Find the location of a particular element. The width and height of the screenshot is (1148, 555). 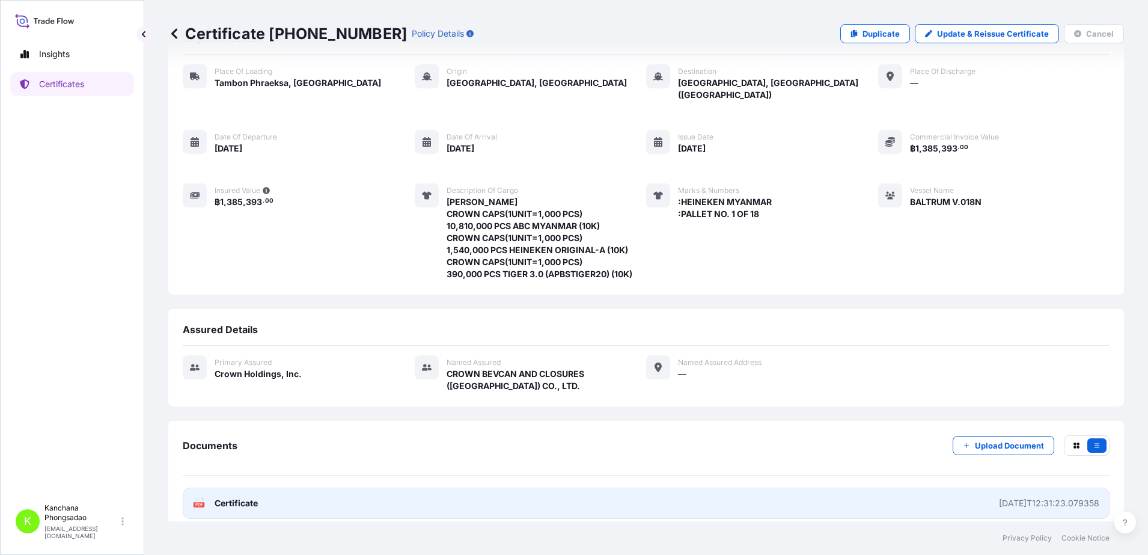

span: Named Assured Address is located at coordinates (719, 362).